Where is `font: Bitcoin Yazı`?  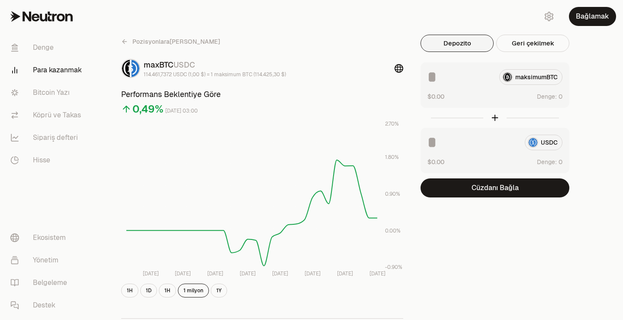
font: Bitcoin Yazı is located at coordinates (51, 92).